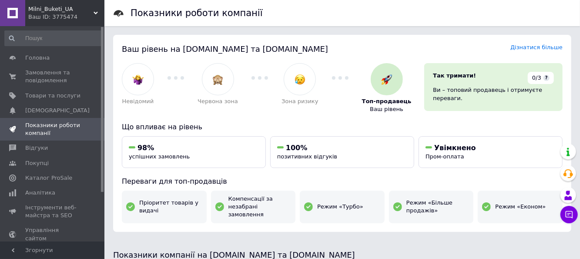 The height and width of the screenshot is (259, 580). I want to click on span: 98%, so click(146, 148).